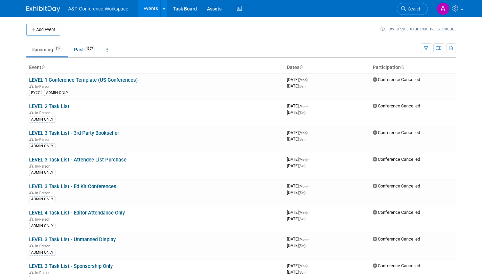  I want to click on a: Search, so click(412, 9).